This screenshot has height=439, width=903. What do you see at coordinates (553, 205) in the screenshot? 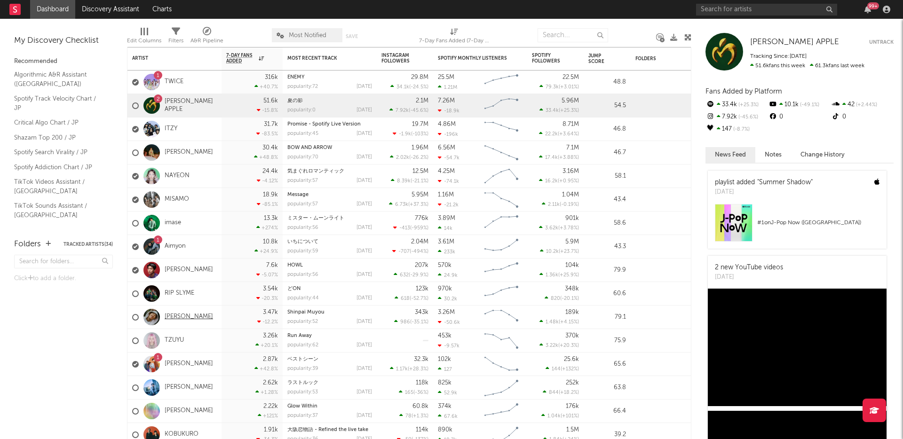
I see `span: 2.11k` at bounding box center [553, 205].